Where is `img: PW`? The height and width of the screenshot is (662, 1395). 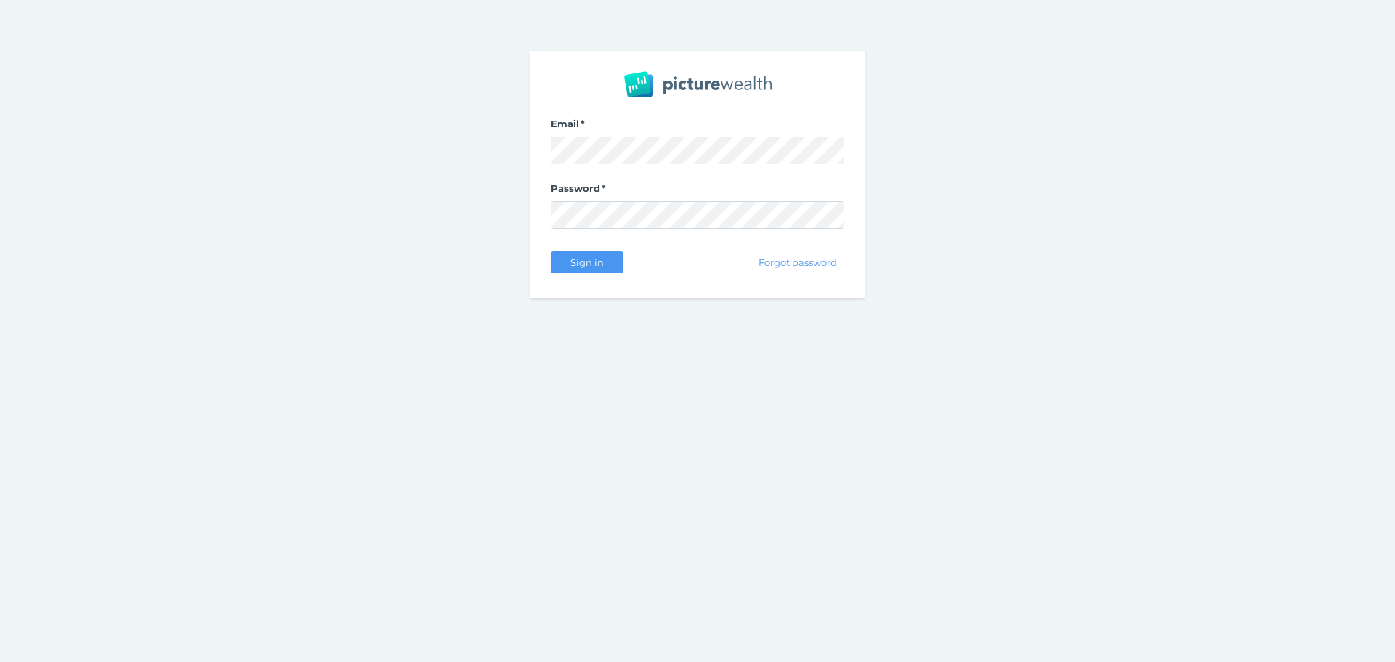
img: PW is located at coordinates (697, 84).